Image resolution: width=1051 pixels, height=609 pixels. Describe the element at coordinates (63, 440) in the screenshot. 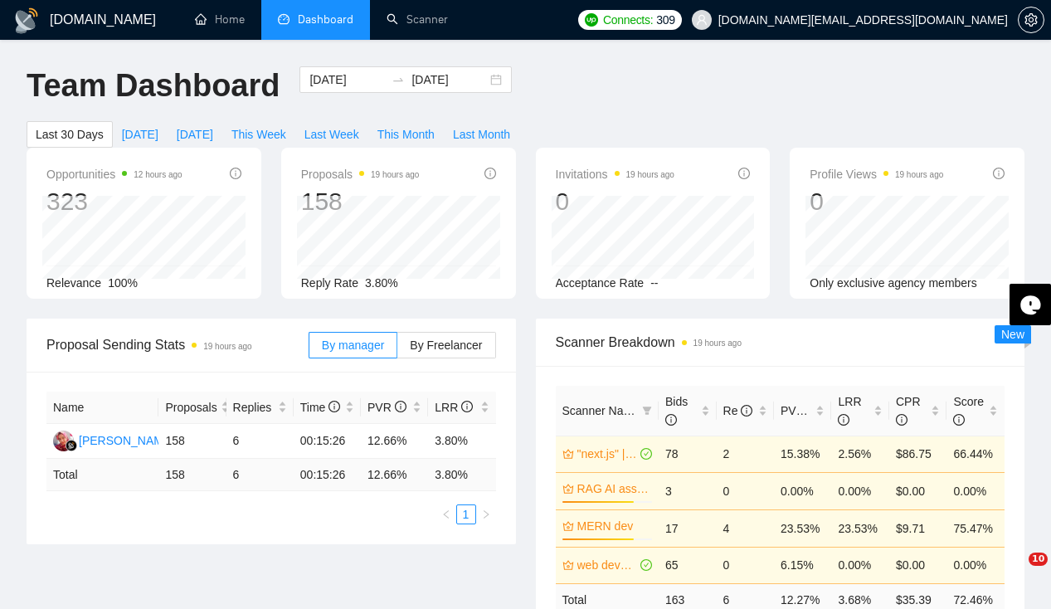

I see `img: DP` at that location.